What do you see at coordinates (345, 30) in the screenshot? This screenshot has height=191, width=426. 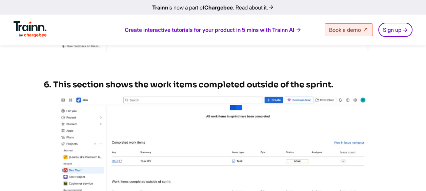 I see `span: Book a demo` at bounding box center [345, 30].